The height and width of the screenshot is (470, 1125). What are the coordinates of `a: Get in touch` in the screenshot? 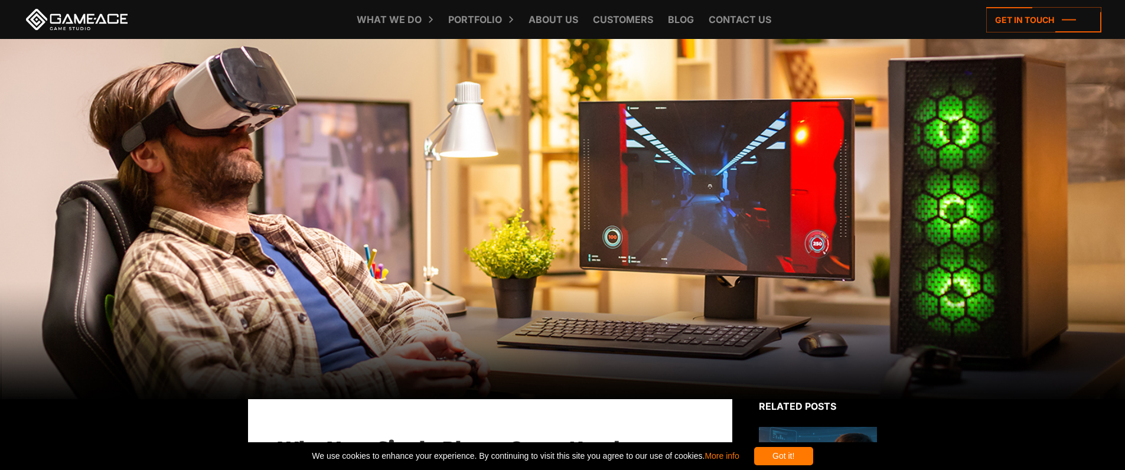 It's located at (1044, 19).